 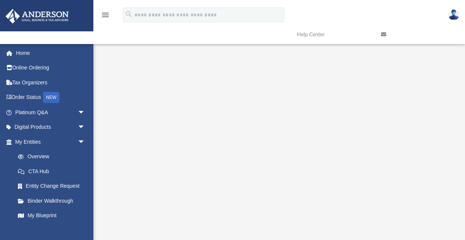 What do you see at coordinates (333, 34) in the screenshot?
I see `a: Help Center` at bounding box center [333, 34].